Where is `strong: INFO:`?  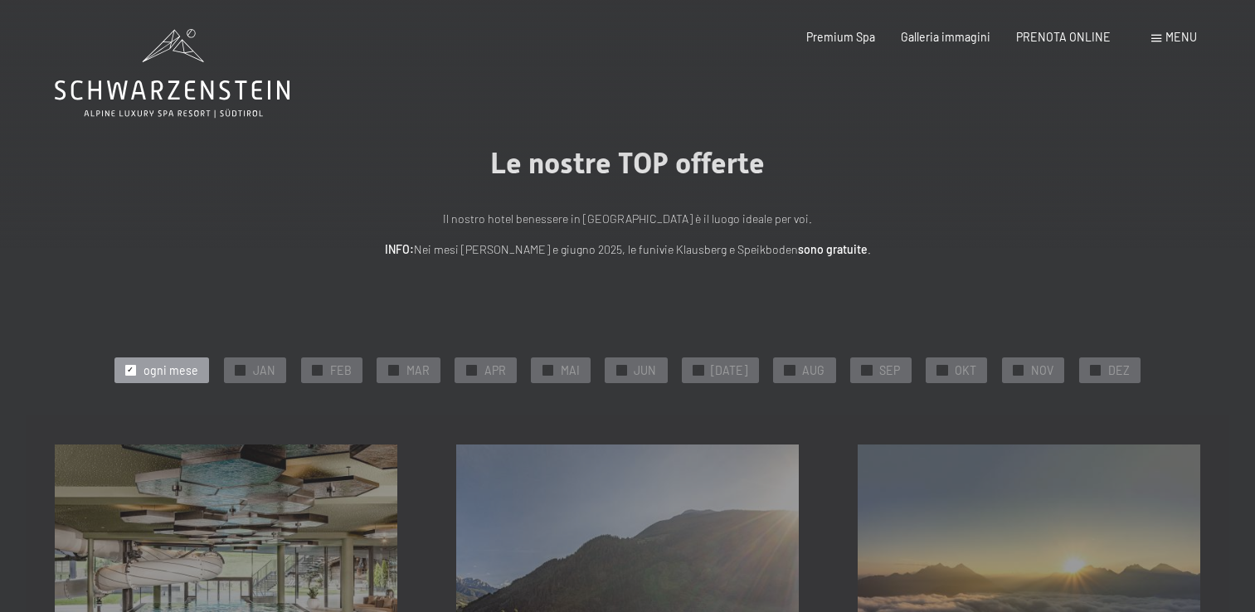
strong: INFO: is located at coordinates (399, 249).